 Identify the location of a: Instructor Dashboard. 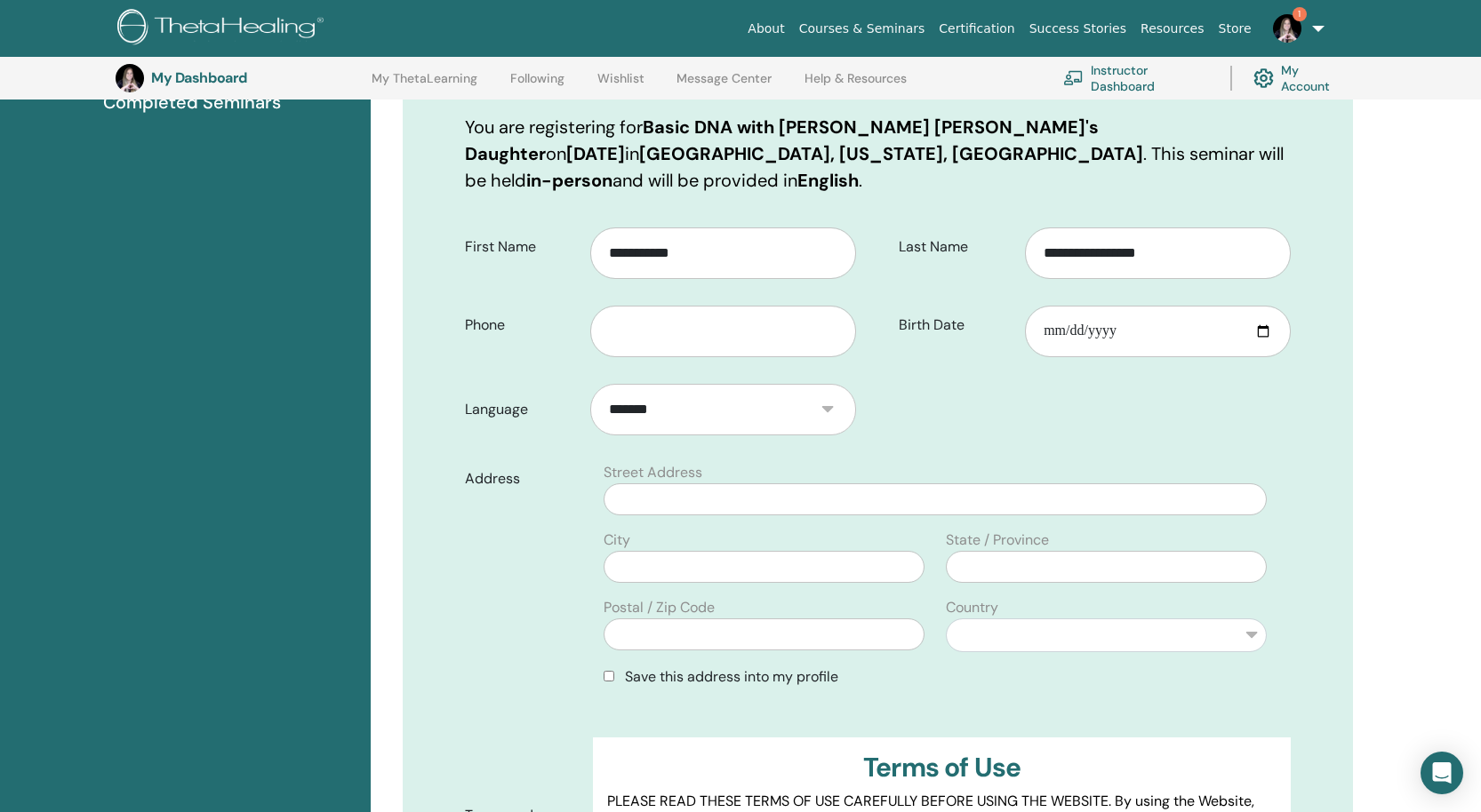
(1137, 78).